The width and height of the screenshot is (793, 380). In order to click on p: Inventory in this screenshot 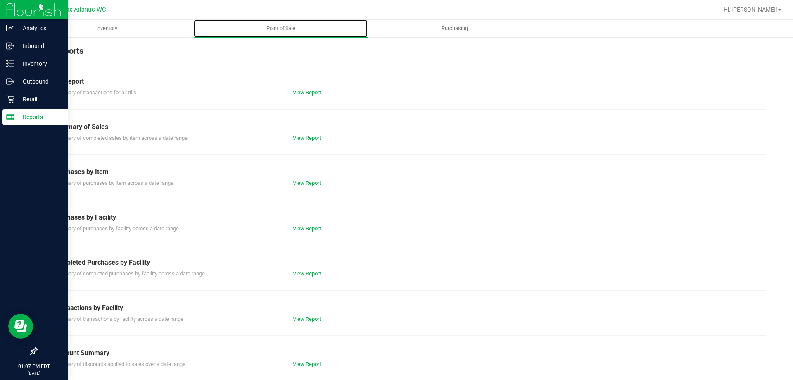, I will do `click(39, 64)`.